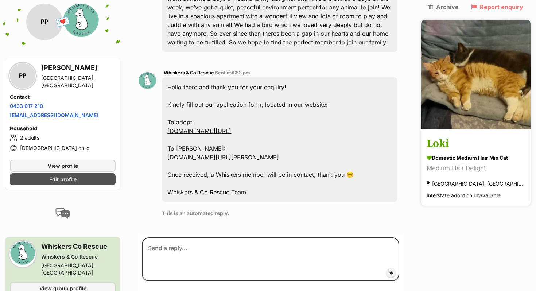 Image resolution: width=536 pixels, height=291 pixels. What do you see at coordinates (476, 74) in the screenshot?
I see `img: Loki` at bounding box center [476, 74].